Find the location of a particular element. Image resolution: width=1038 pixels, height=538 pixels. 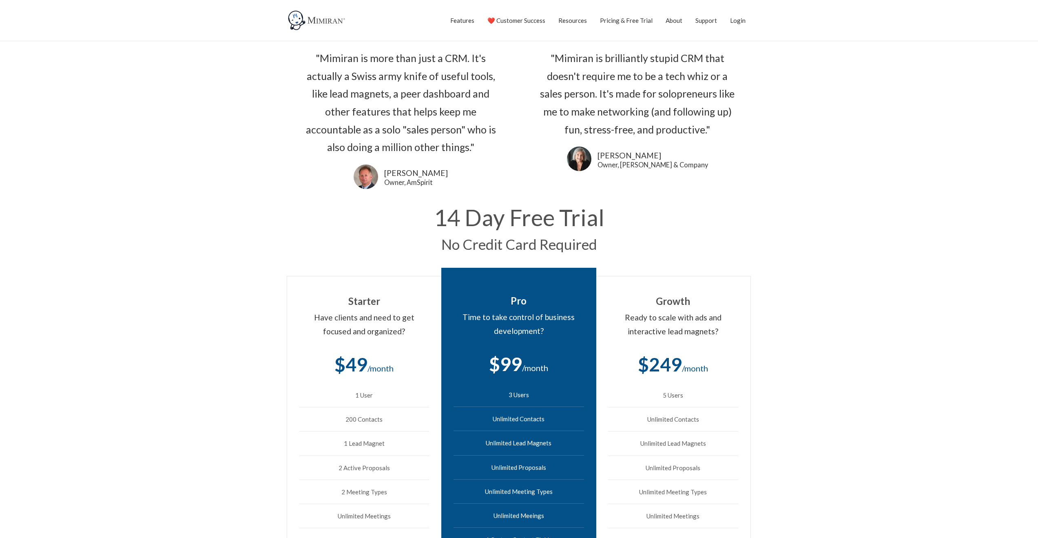

a: Features is located at coordinates (462, 20).